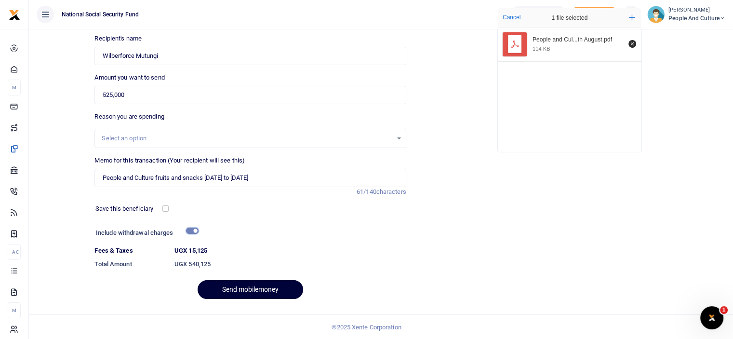 This screenshot has width=733, height=339. What do you see at coordinates (538, 14) in the screenshot?
I see `a: UGX 5,031,030` at bounding box center [538, 14].